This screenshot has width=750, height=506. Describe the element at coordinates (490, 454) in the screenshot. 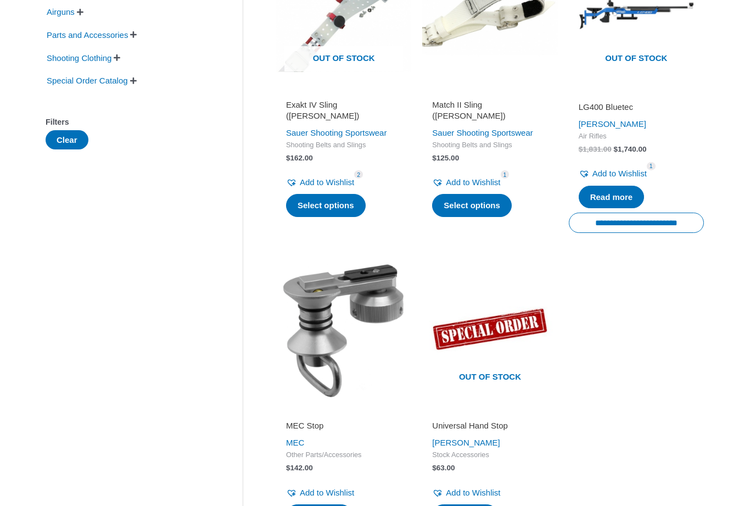

I see `span: Stock Accessories` at that location.